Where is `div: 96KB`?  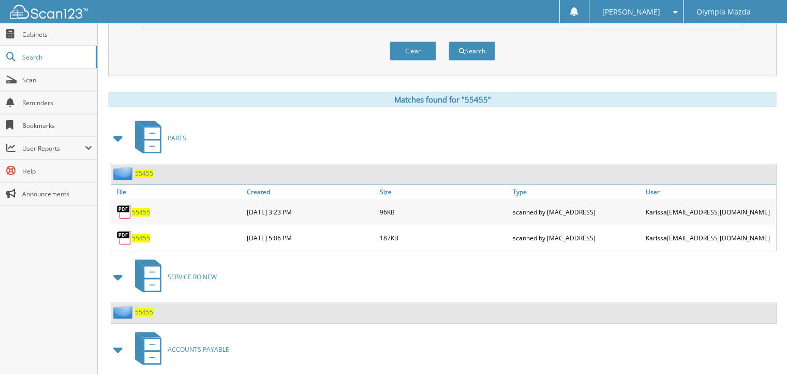
div: 96KB is located at coordinates (444, 212).